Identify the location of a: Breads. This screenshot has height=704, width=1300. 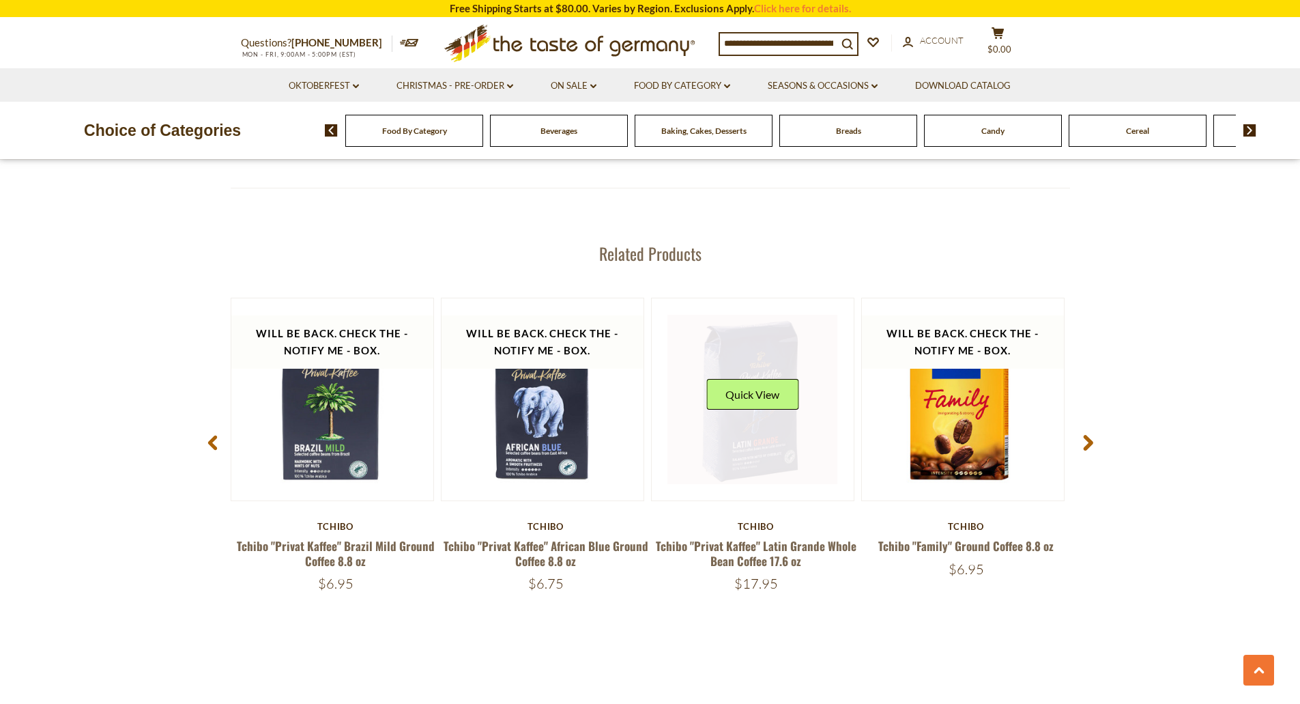
(848, 130).